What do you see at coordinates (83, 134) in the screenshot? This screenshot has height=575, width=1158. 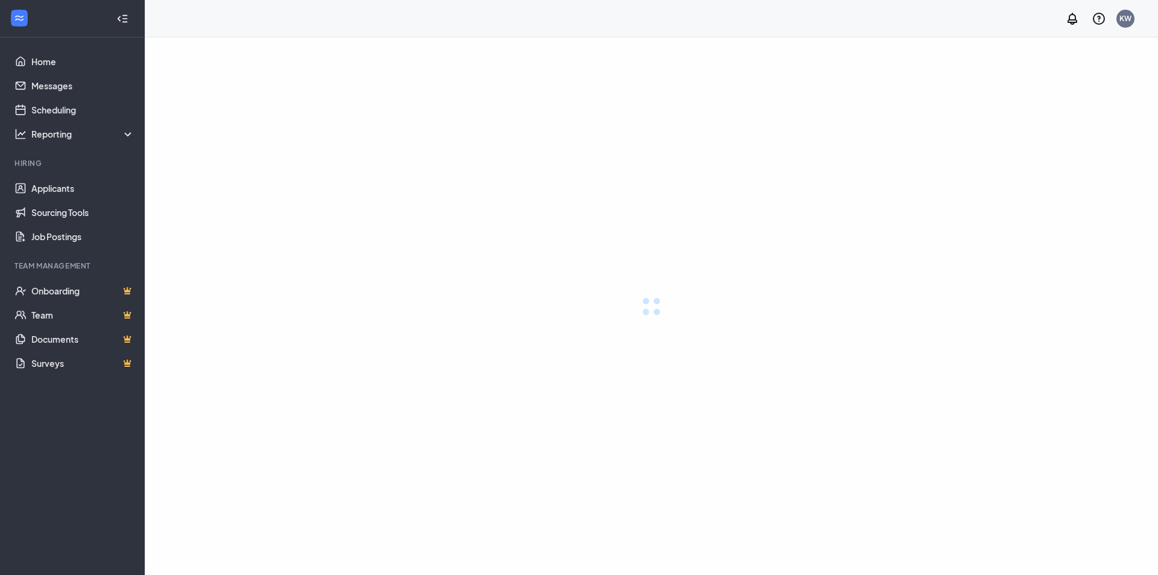 I see `div: Reporting` at bounding box center [83, 134].